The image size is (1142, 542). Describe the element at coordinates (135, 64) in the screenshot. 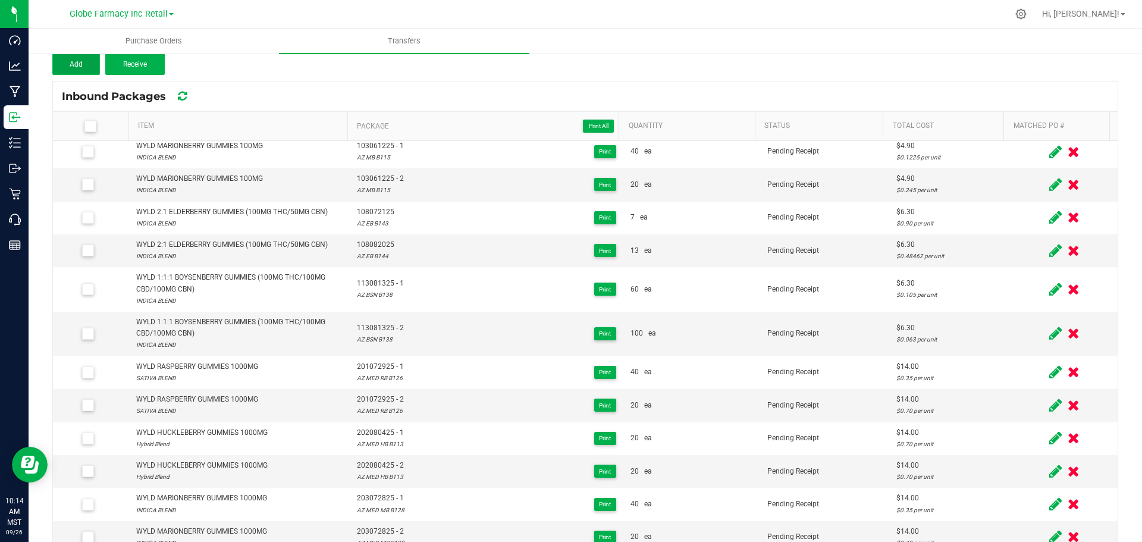

I see `span: Receive` at that location.